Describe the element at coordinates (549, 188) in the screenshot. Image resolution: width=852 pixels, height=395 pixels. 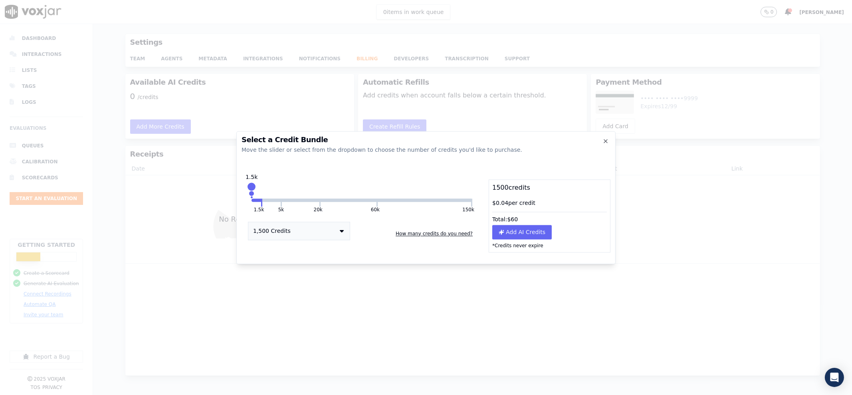
I see `div: 1500 credits` at that location.